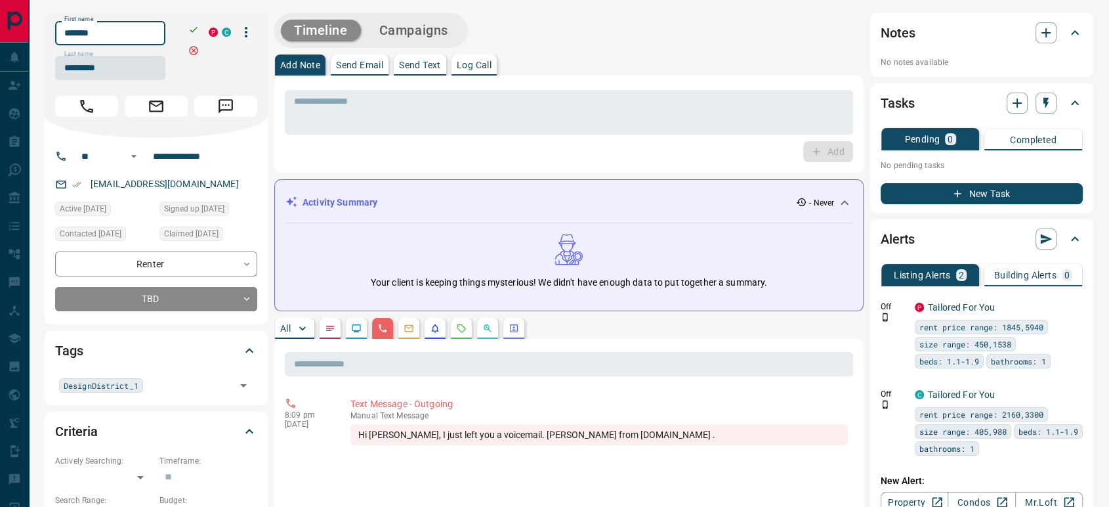 This screenshot has width=1109, height=507. I want to click on svg: Lead Browsing Activity, so click(356, 328).